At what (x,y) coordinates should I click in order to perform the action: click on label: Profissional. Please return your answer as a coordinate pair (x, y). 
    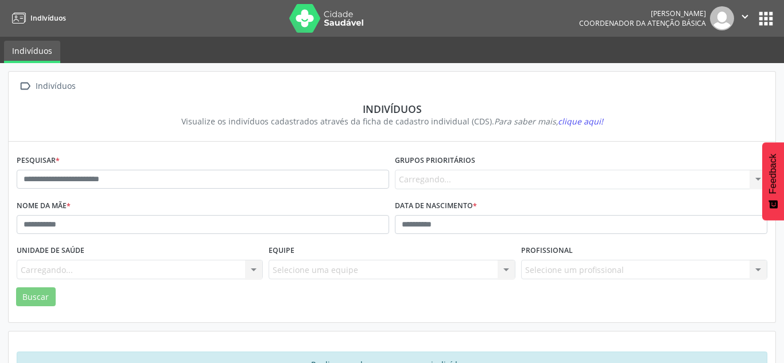
    Looking at the image, I should click on (547, 251).